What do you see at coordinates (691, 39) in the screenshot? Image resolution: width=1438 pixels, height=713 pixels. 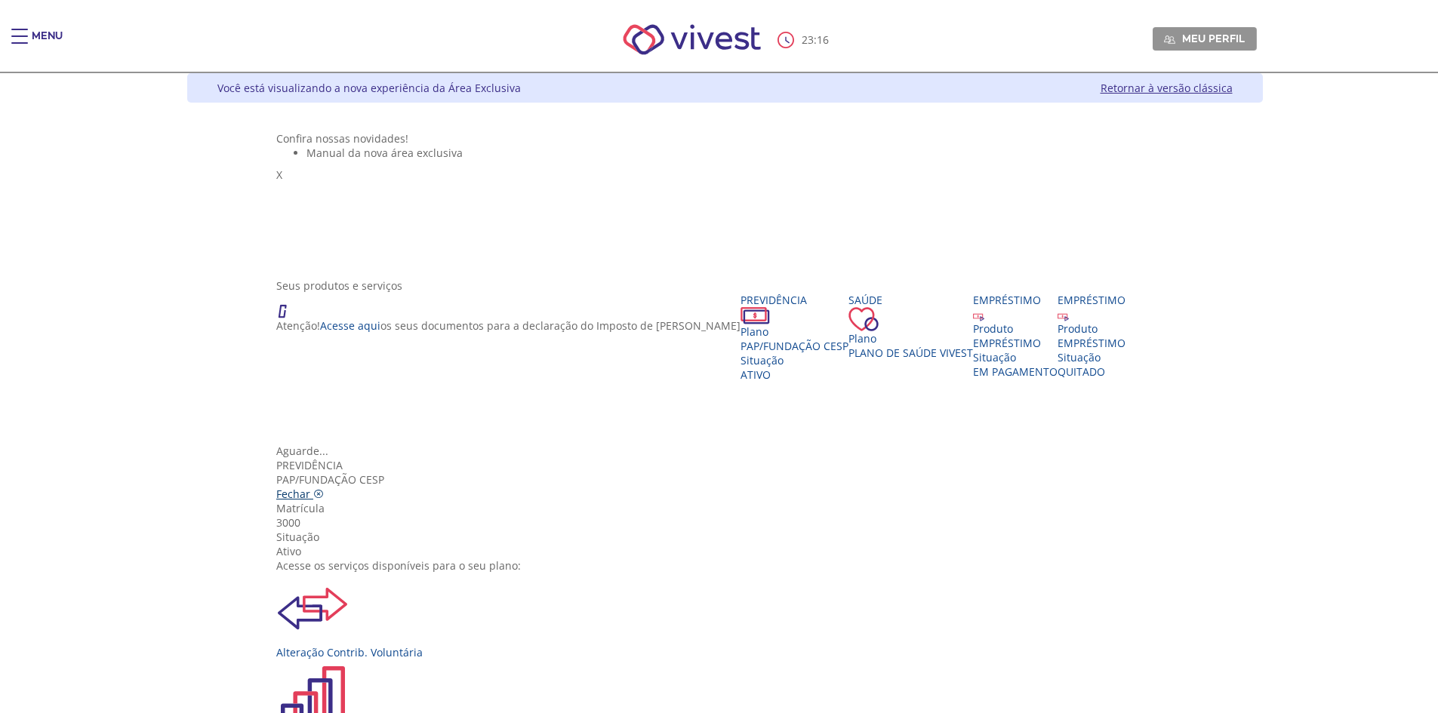 I see `img: Vivest` at bounding box center [691, 39].